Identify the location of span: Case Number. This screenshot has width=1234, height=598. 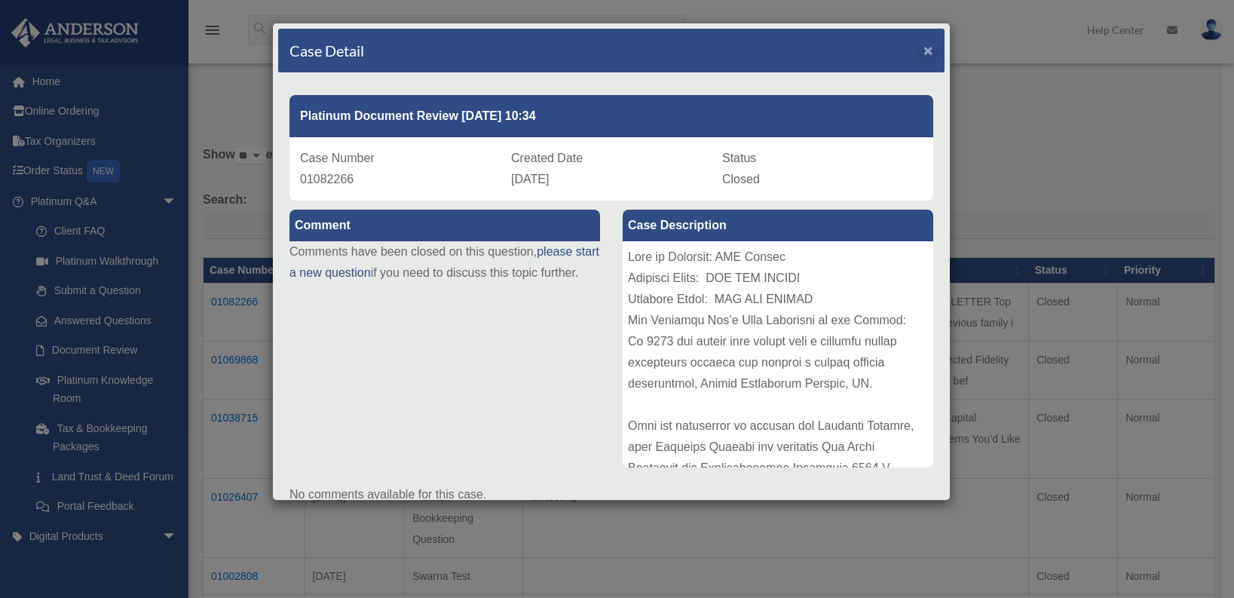
(337, 158).